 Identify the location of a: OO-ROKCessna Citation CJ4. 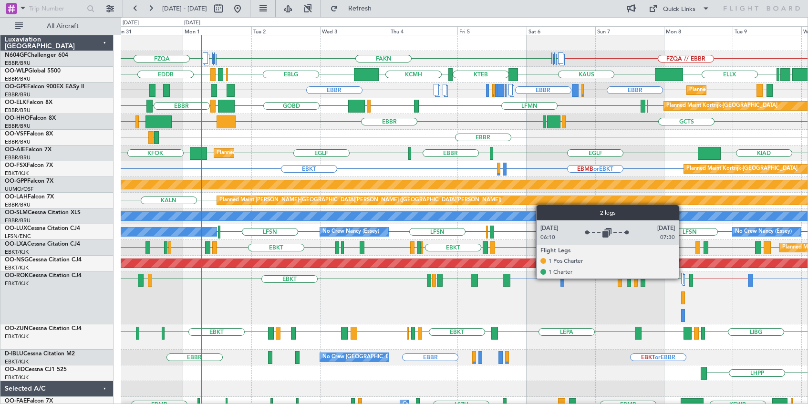
(43, 276).